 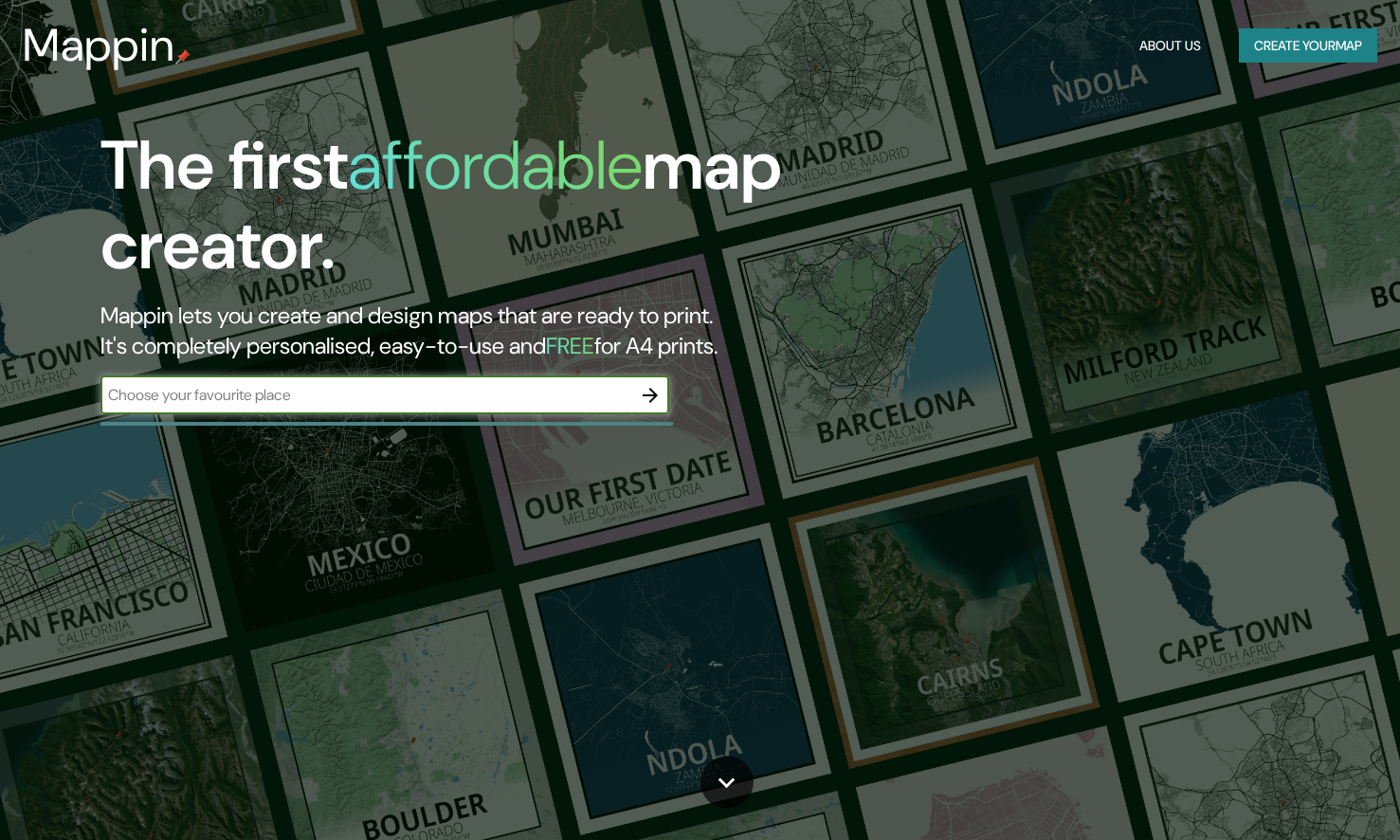 What do you see at coordinates (570, 345) in the screenshot?
I see `h5: FREE` at bounding box center [570, 345].